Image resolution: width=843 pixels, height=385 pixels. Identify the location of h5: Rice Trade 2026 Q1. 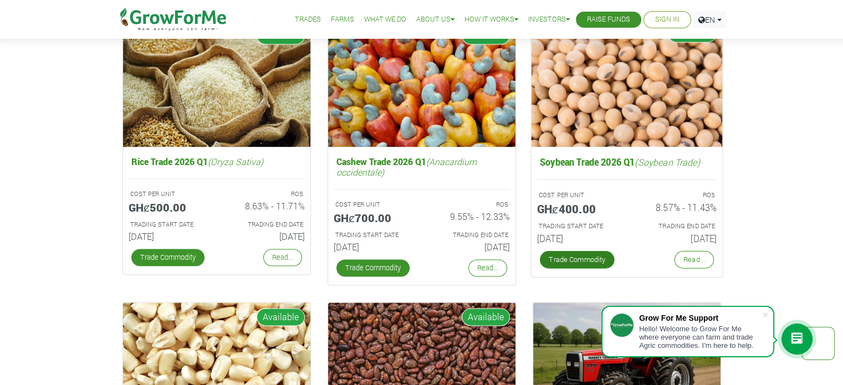
(217, 161).